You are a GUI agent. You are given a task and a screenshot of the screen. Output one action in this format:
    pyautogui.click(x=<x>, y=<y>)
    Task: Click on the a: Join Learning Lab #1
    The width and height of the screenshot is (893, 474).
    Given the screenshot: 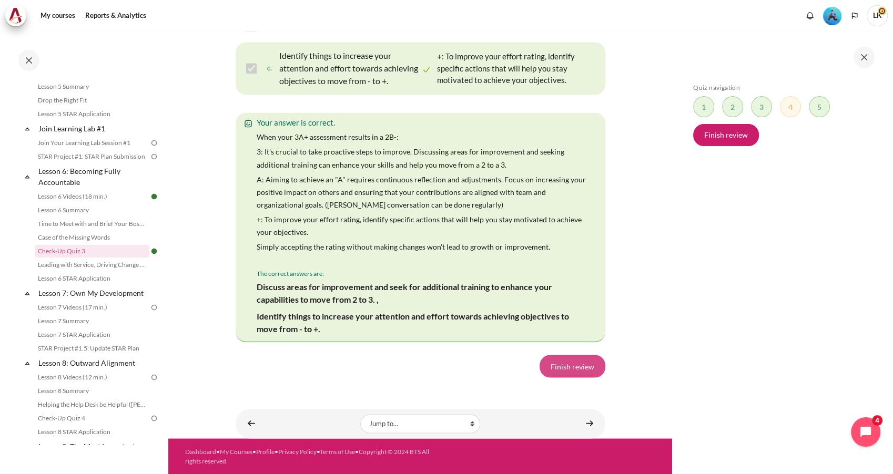 What is the action you would take?
    pyautogui.click(x=93, y=128)
    